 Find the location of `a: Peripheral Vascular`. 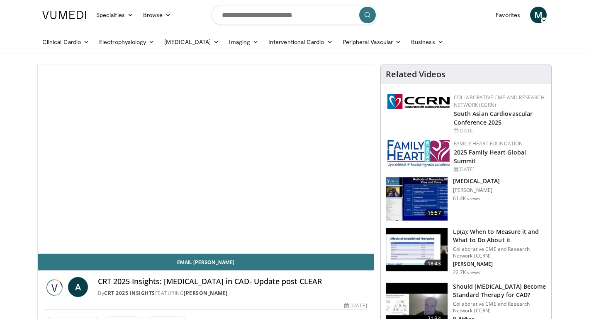

a: Peripheral Vascular is located at coordinates (372, 42).